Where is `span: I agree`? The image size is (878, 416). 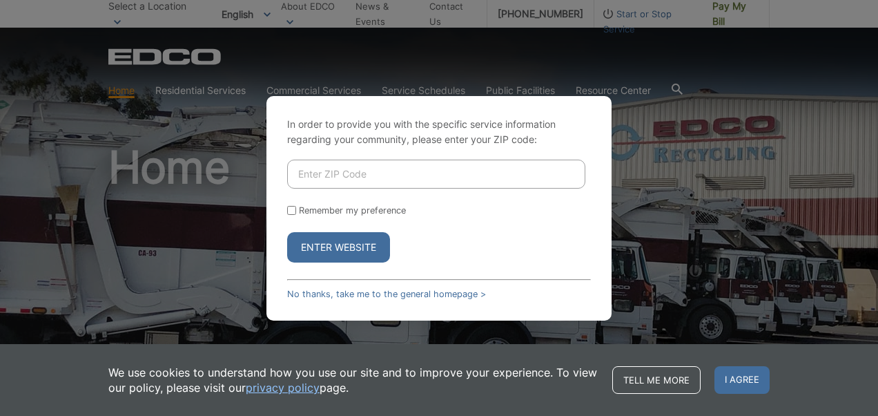 span: I agree is located at coordinates (742, 380).